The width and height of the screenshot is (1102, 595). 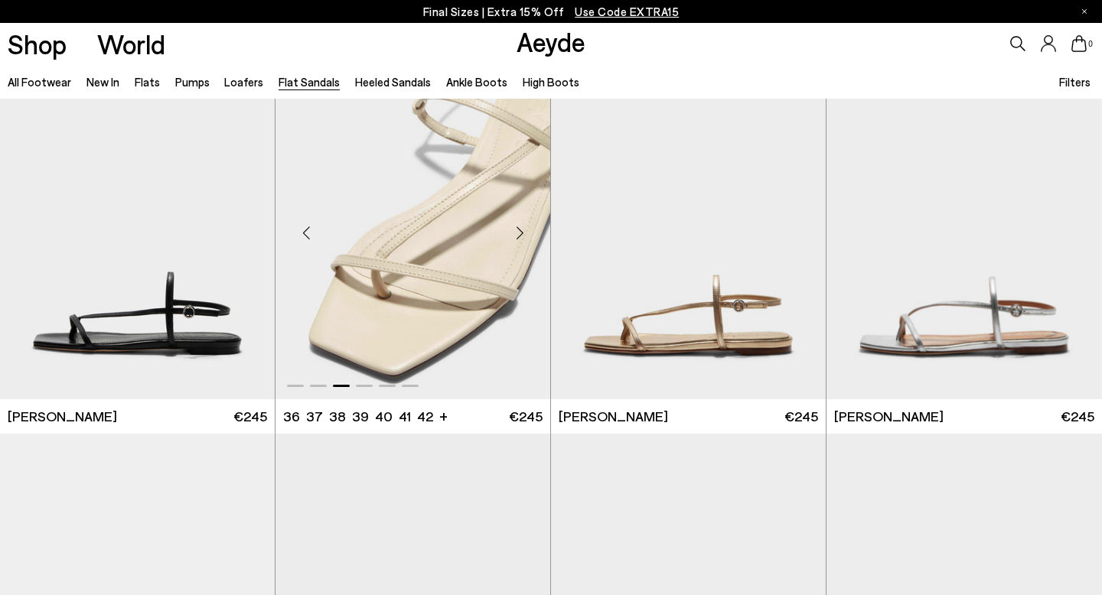 I want to click on li: 41, so click(x=405, y=416).